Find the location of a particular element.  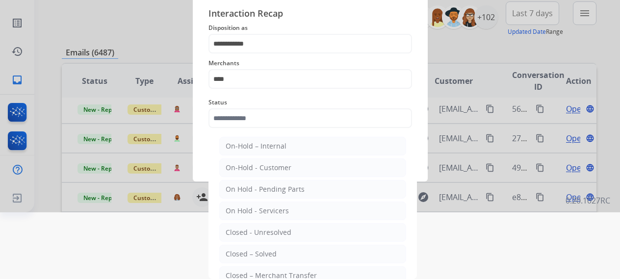

span: Status is located at coordinates (310, 103).